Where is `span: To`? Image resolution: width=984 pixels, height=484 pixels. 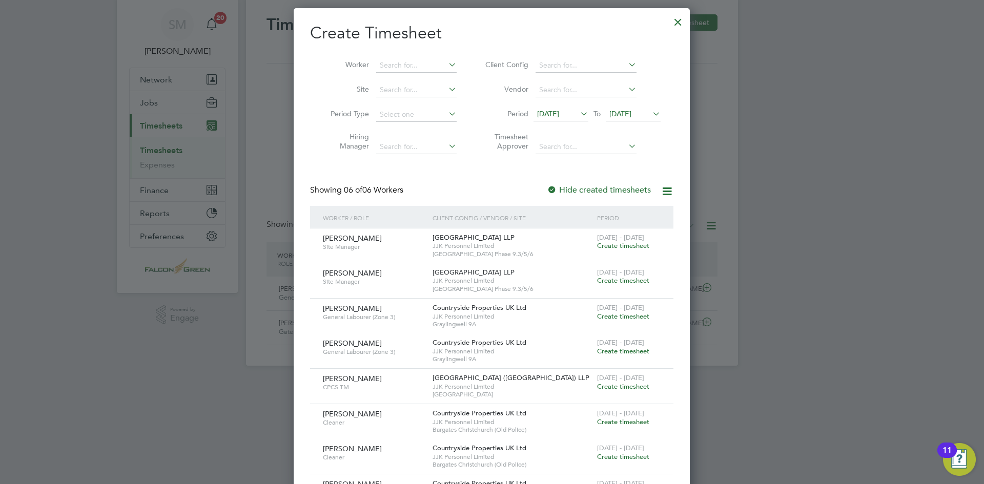 span: To is located at coordinates (597, 114).